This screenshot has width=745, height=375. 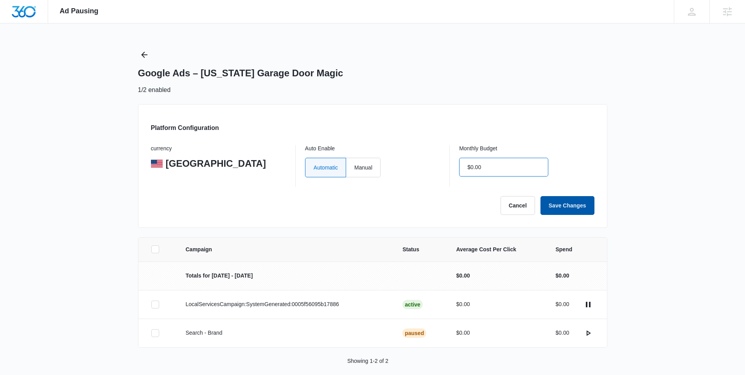 What do you see at coordinates (372, 149) in the screenshot?
I see `p: Auto Enable` at bounding box center [372, 149].